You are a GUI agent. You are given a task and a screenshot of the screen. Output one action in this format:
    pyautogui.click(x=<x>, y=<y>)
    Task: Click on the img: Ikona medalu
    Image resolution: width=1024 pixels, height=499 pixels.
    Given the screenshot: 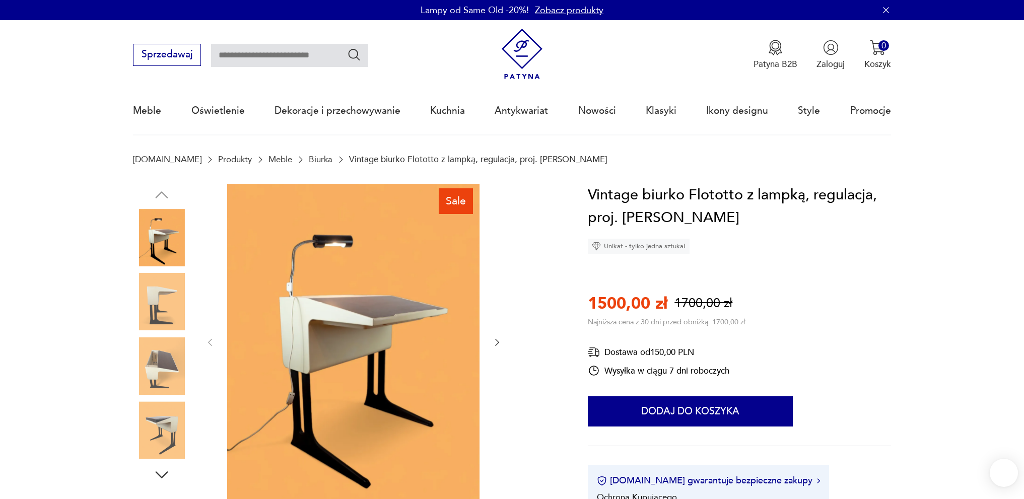 What is the action you would take?
    pyautogui.click(x=775, y=47)
    